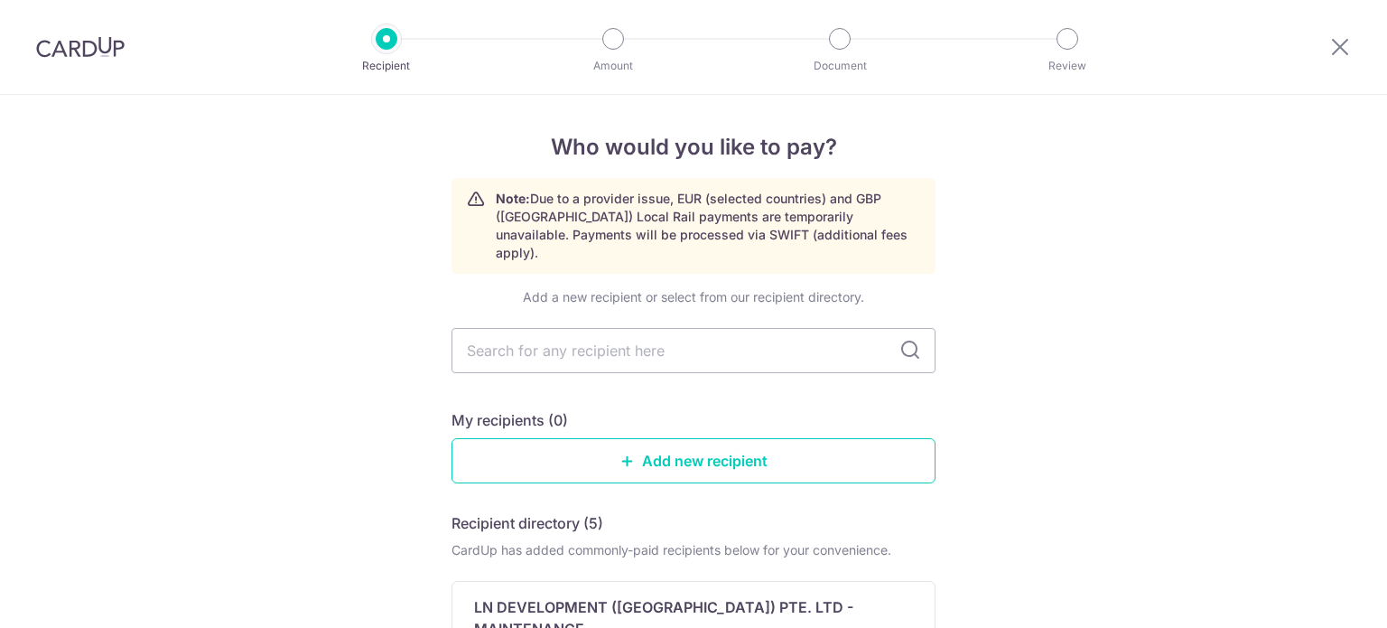 Image resolution: width=1387 pixels, height=628 pixels. What do you see at coordinates (513, 198) in the screenshot?
I see `strong: Note:` at bounding box center [513, 198].